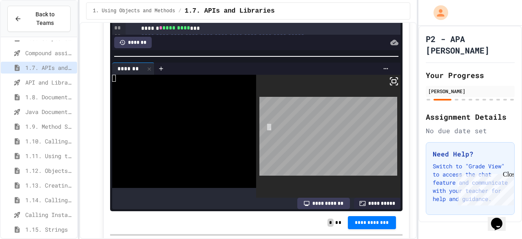 Image resolution: width=522 pixels, height=239 pixels. What do you see at coordinates (49, 214) in the screenshot?
I see `span: Calling Instance Methods - Topic 1.14` at bounding box center [49, 214].